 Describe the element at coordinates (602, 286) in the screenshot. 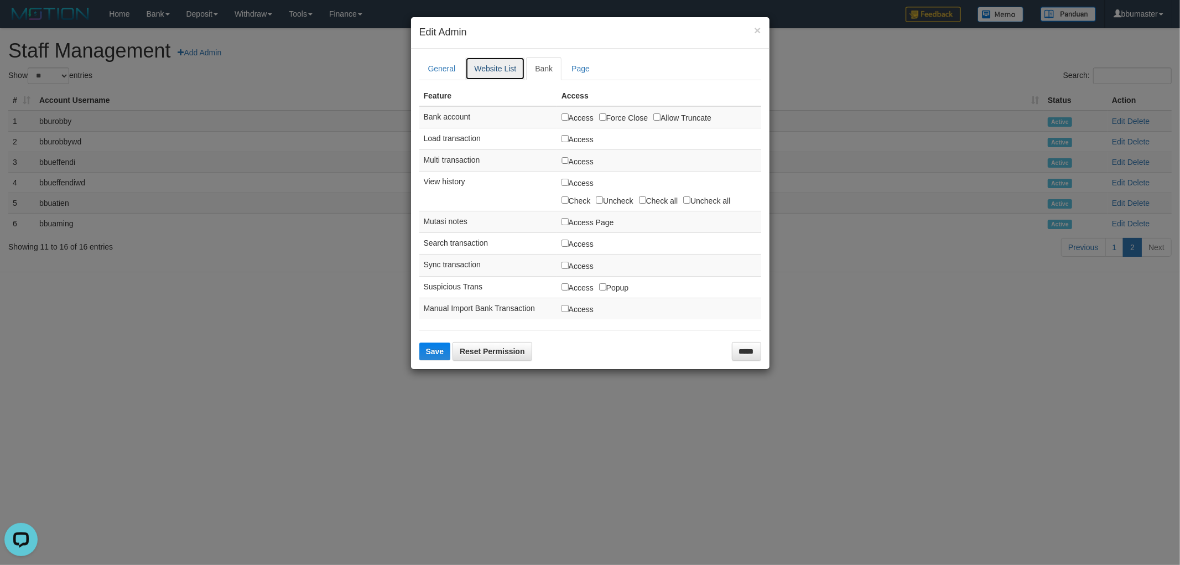

I see `input: Popup` at that location.